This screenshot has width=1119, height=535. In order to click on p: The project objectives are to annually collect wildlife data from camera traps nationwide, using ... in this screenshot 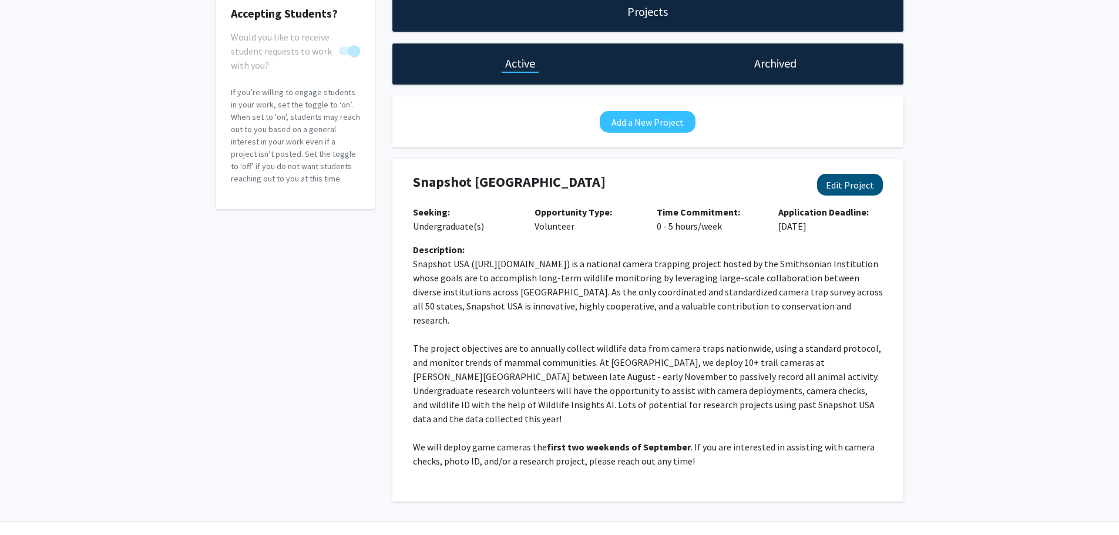, I will do `click(648, 384)`.